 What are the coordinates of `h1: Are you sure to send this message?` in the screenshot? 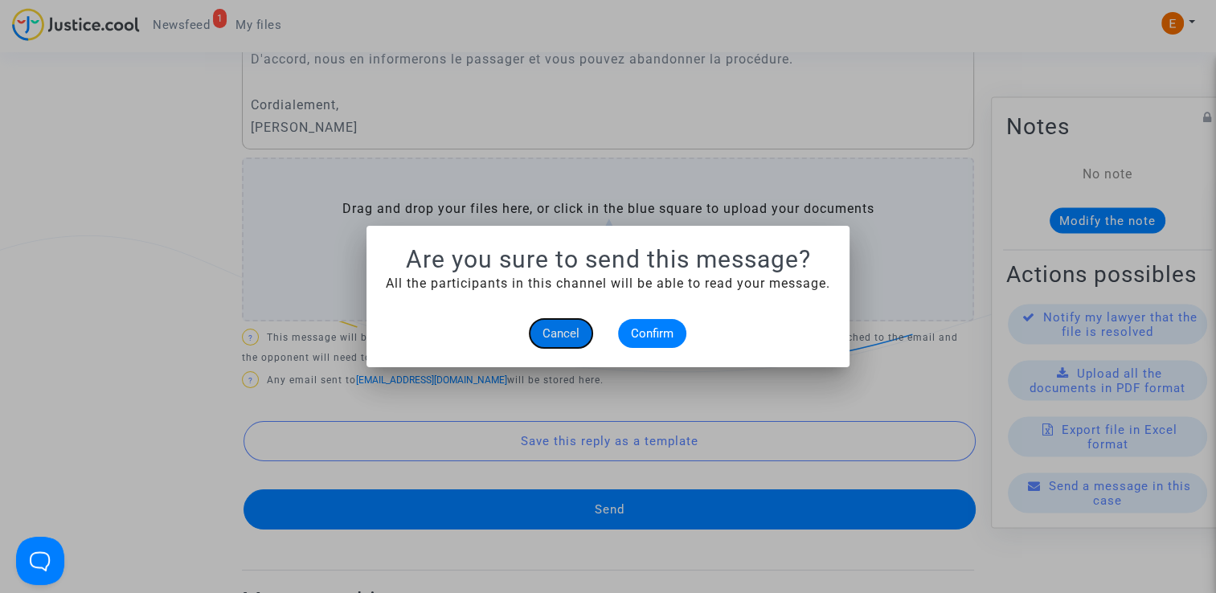 It's located at (607, 260).